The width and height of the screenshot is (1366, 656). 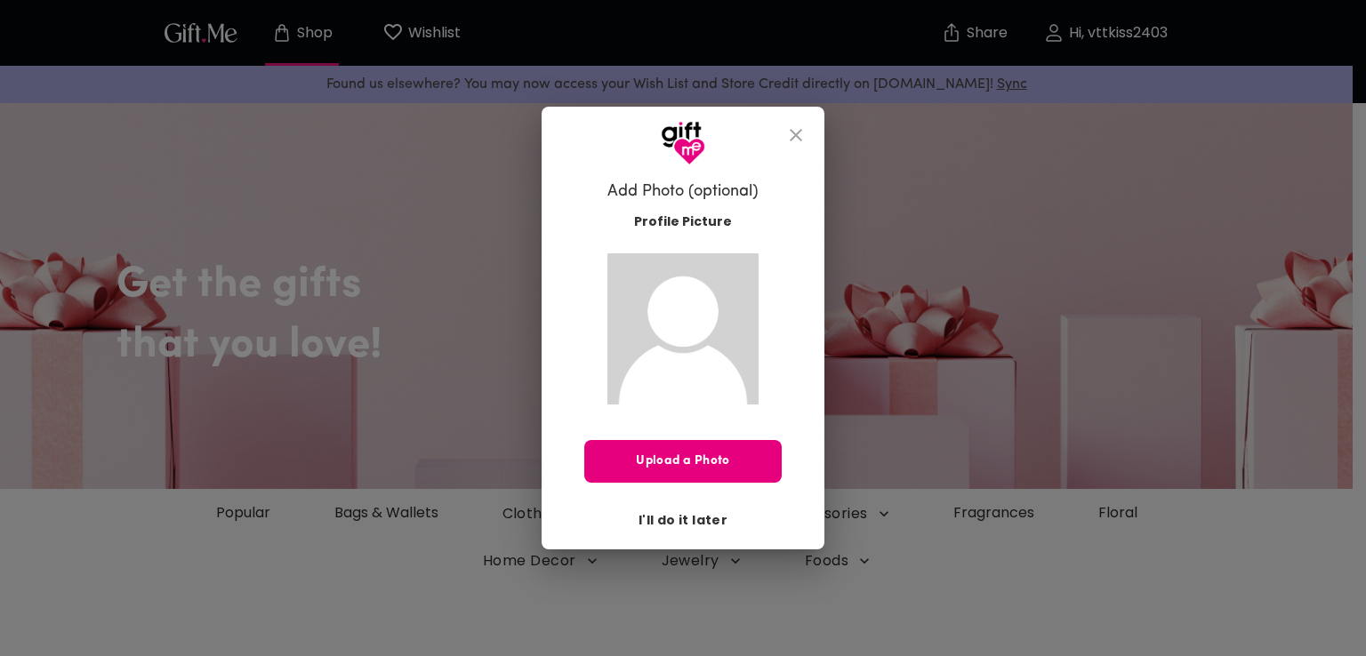 I want to click on img: Gift.me default profile picture, so click(x=683, y=329).